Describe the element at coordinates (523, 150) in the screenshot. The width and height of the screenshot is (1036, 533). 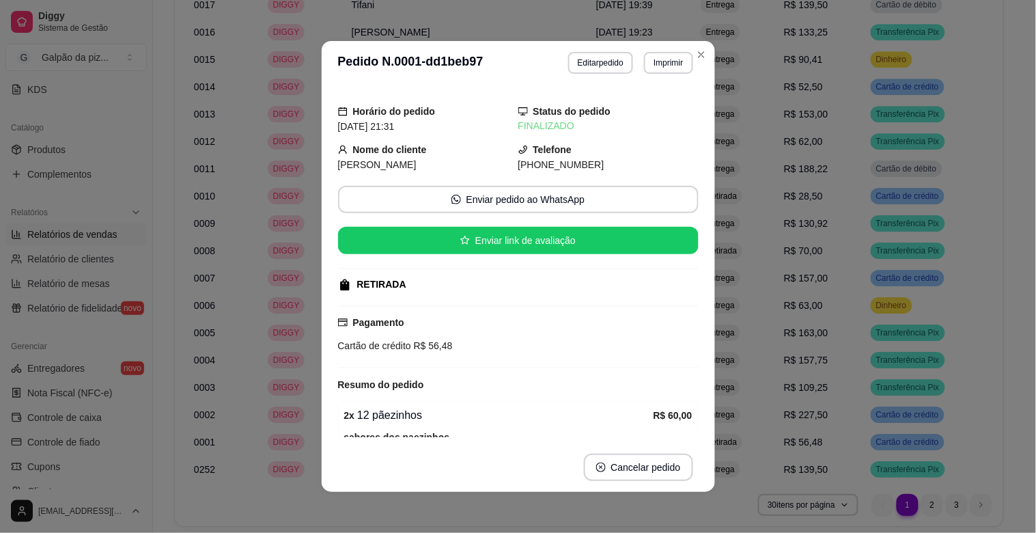
I see `span: phone` at that location.